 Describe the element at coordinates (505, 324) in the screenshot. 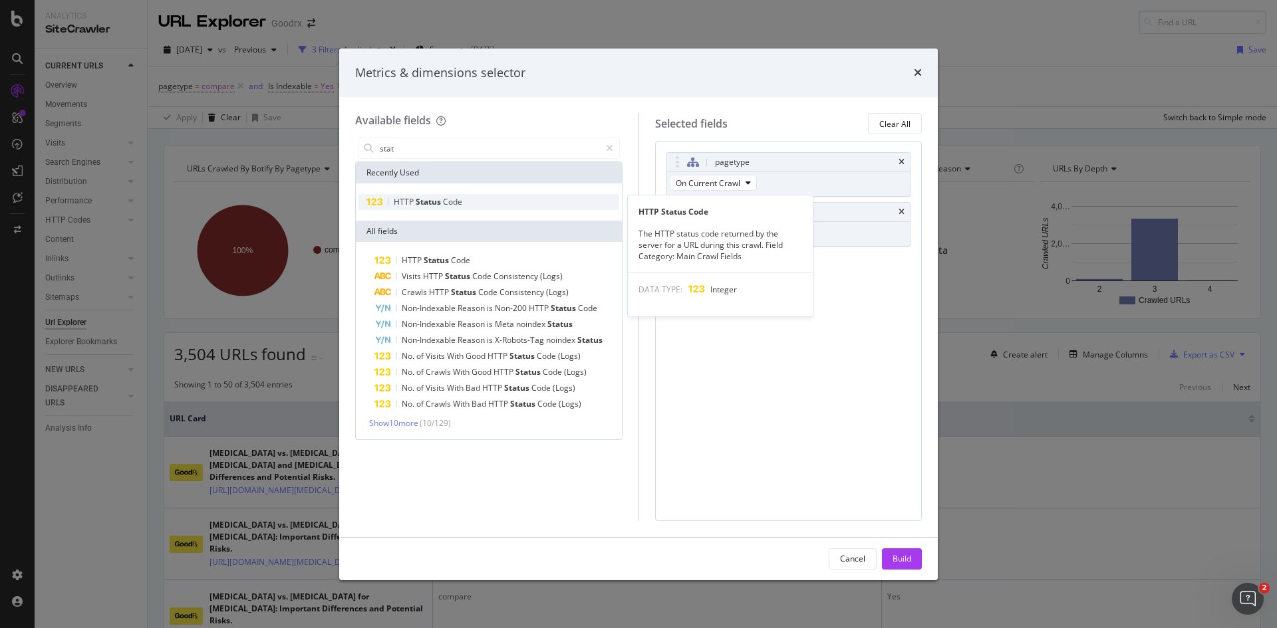

I see `span: Meta` at that location.